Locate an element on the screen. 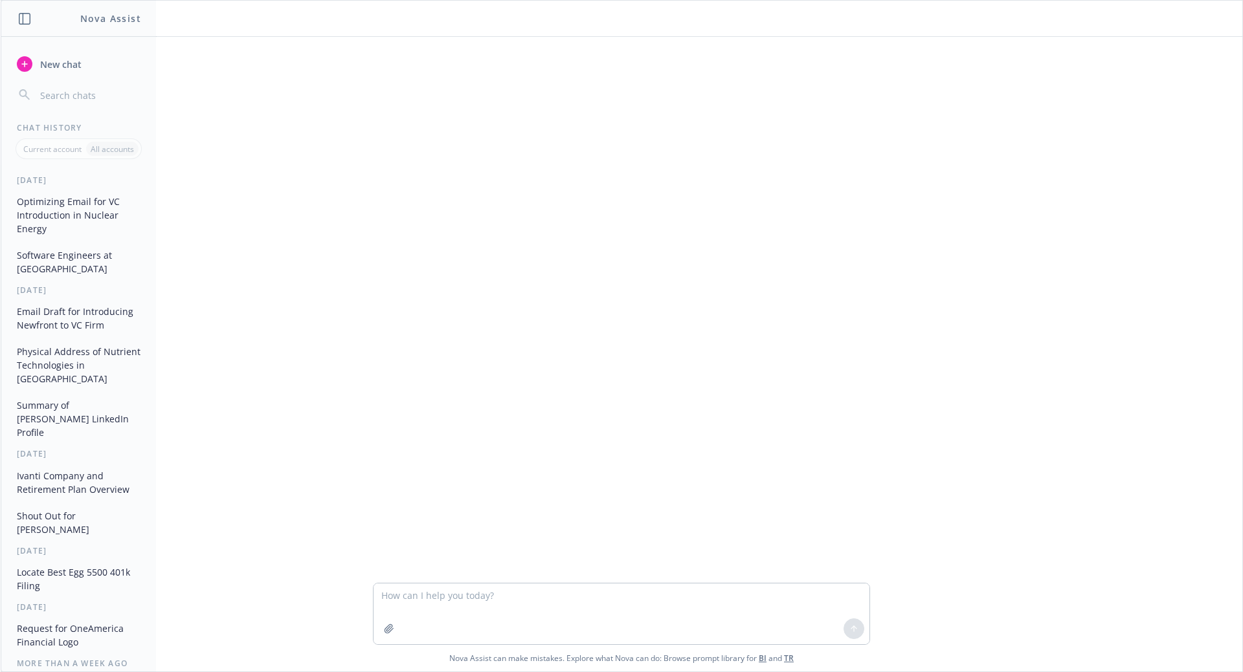 The width and height of the screenshot is (1243, 672). button: Email Draft for Introducing Newfront to VC Firm is located at coordinates (78, 318).